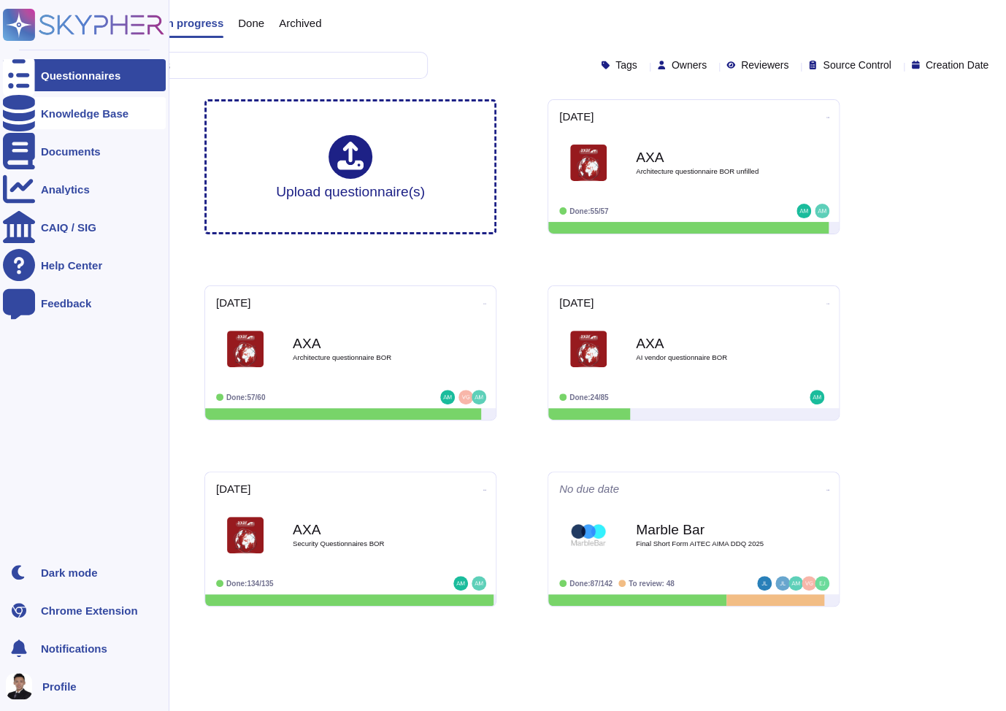  What do you see at coordinates (72, 265) in the screenshot?
I see `div: Help Center` at bounding box center [72, 265].